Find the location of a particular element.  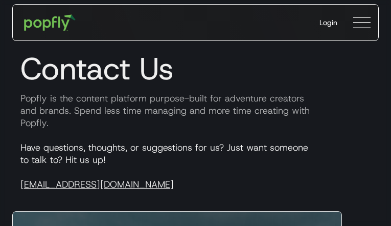

a: home is located at coordinates (50, 23).